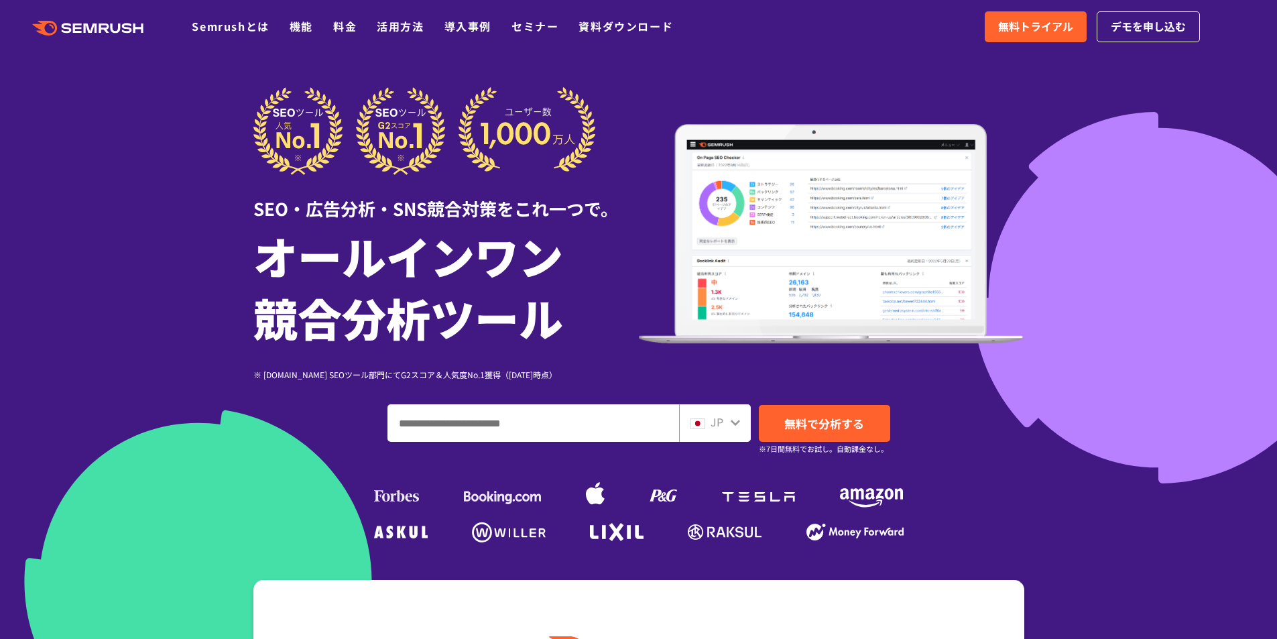 This screenshot has width=1277, height=639. Describe the element at coordinates (344, 26) in the screenshot. I see `a: 料金` at that location.